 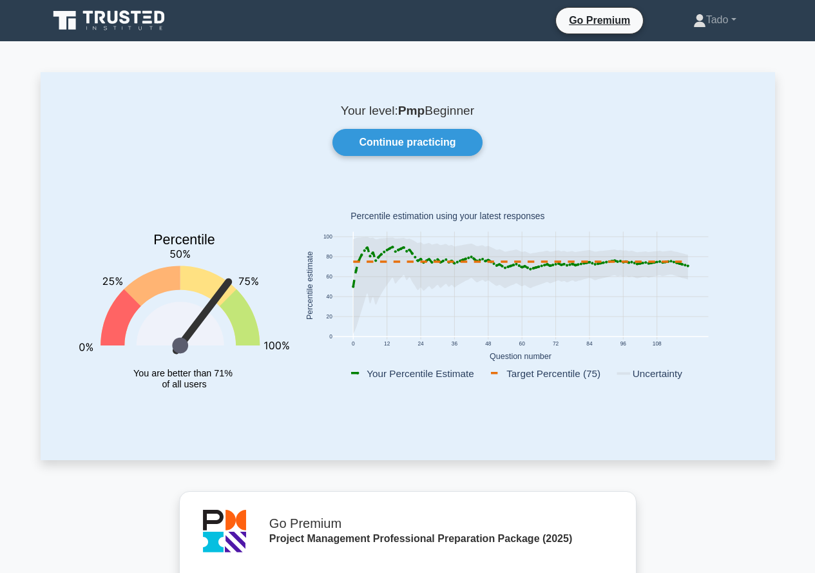 What do you see at coordinates (407, 142) in the screenshot?
I see `a: Continue practicing` at bounding box center [407, 142].